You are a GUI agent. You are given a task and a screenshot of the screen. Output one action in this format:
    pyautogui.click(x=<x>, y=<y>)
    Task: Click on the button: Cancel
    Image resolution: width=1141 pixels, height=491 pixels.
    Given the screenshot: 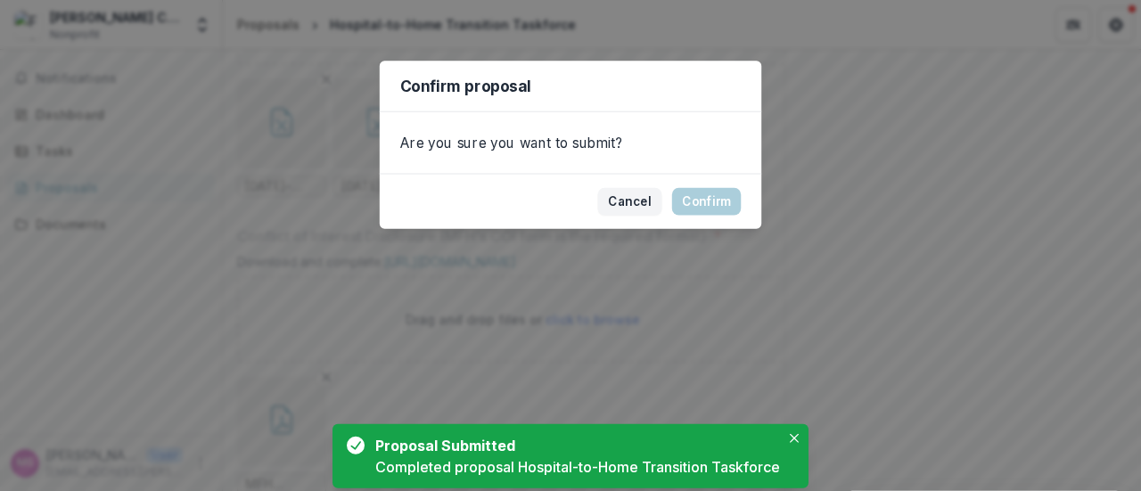 What is the action you would take?
    pyautogui.click(x=630, y=202)
    